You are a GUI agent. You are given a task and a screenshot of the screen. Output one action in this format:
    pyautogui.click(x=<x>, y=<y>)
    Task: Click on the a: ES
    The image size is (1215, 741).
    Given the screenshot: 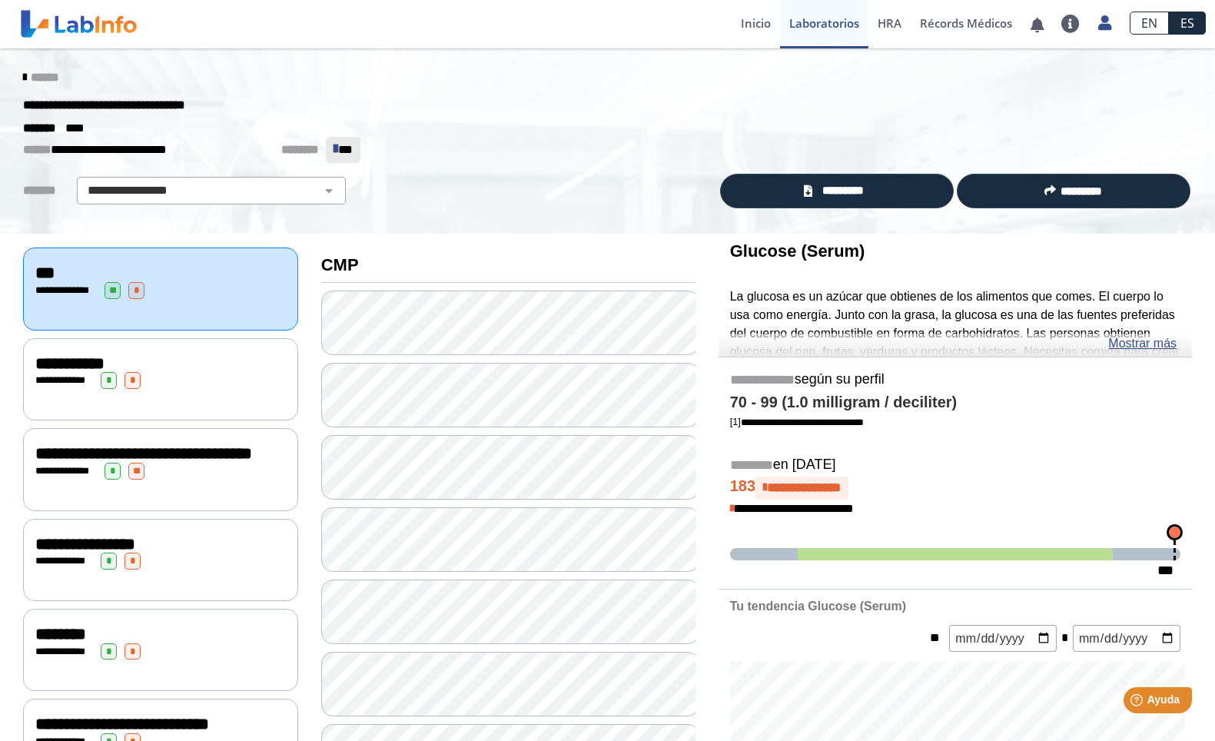 What is the action you would take?
    pyautogui.click(x=1187, y=23)
    